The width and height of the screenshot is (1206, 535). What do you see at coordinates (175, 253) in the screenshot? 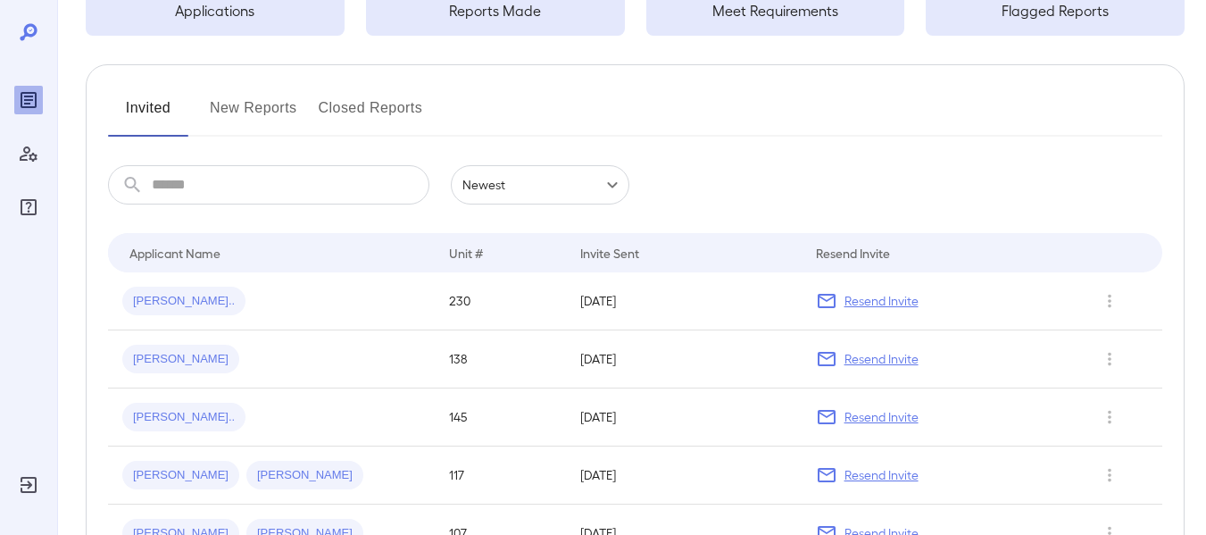
I see `div: Applicant Name` at bounding box center [175, 253].